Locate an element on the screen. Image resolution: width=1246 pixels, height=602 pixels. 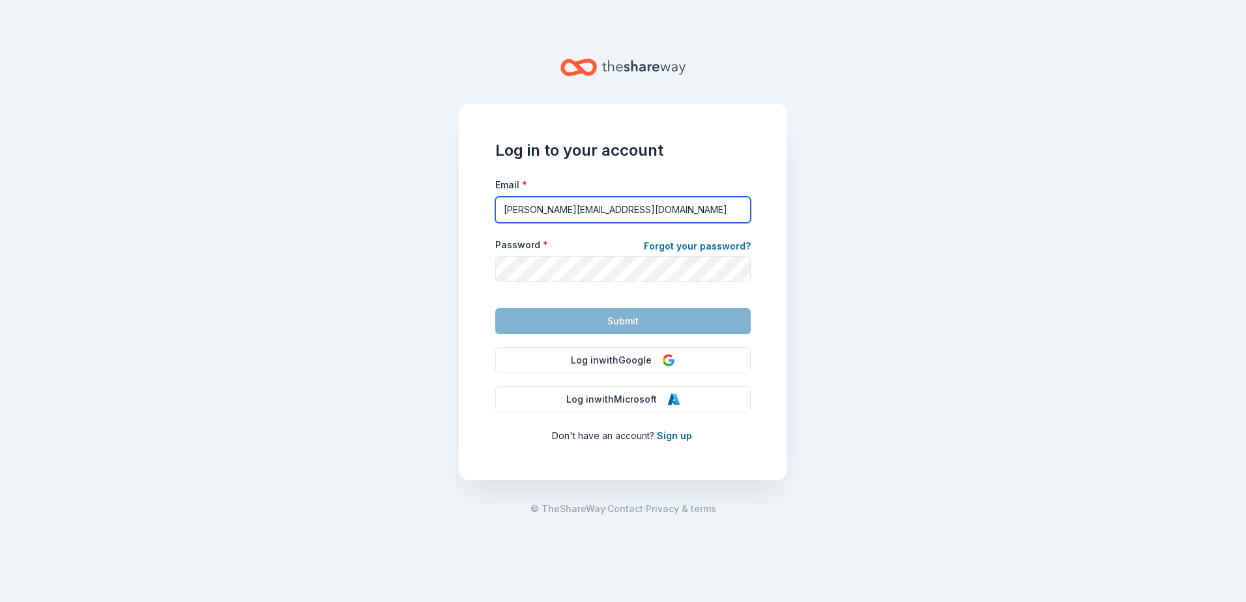
img: Microsoft Logo is located at coordinates (674, 399).